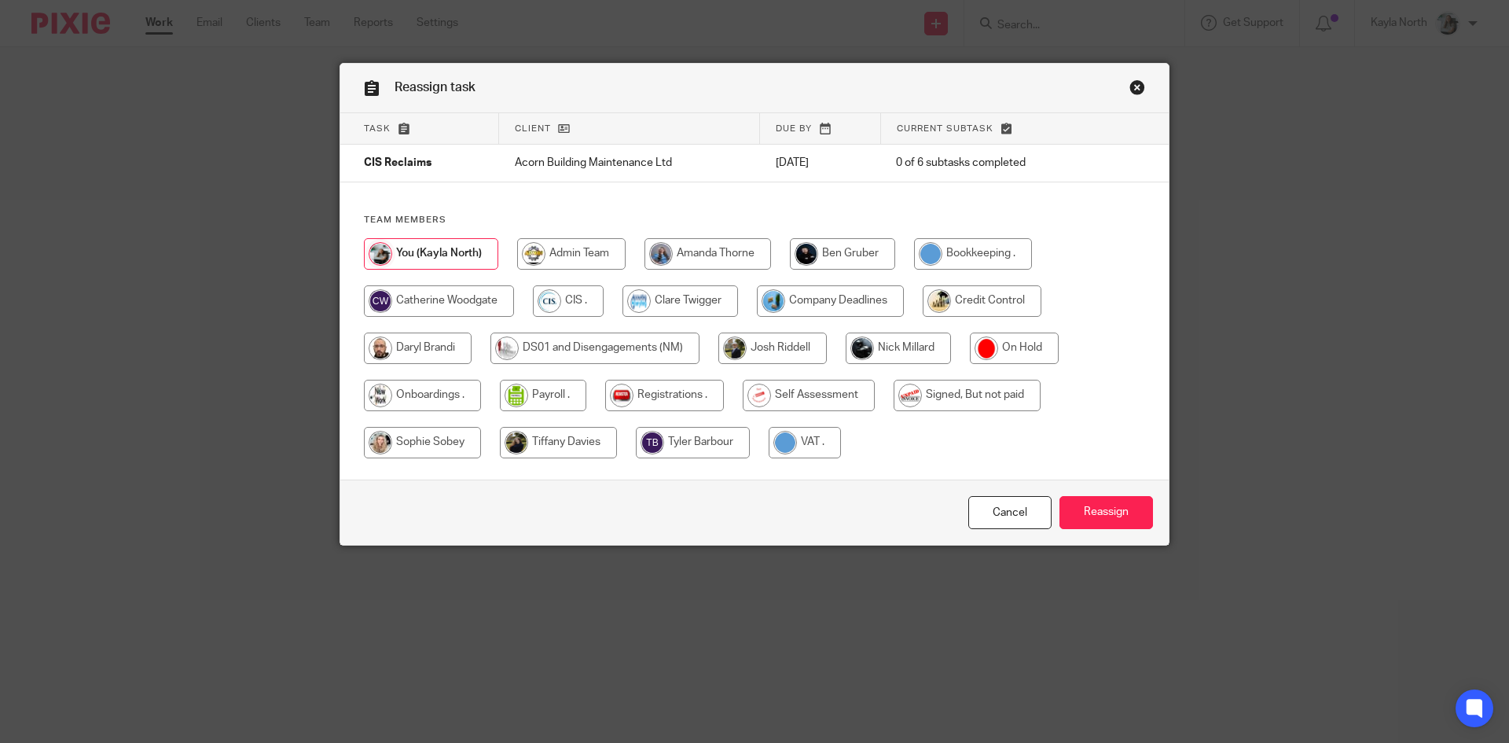  I want to click on span: Client, so click(533, 128).